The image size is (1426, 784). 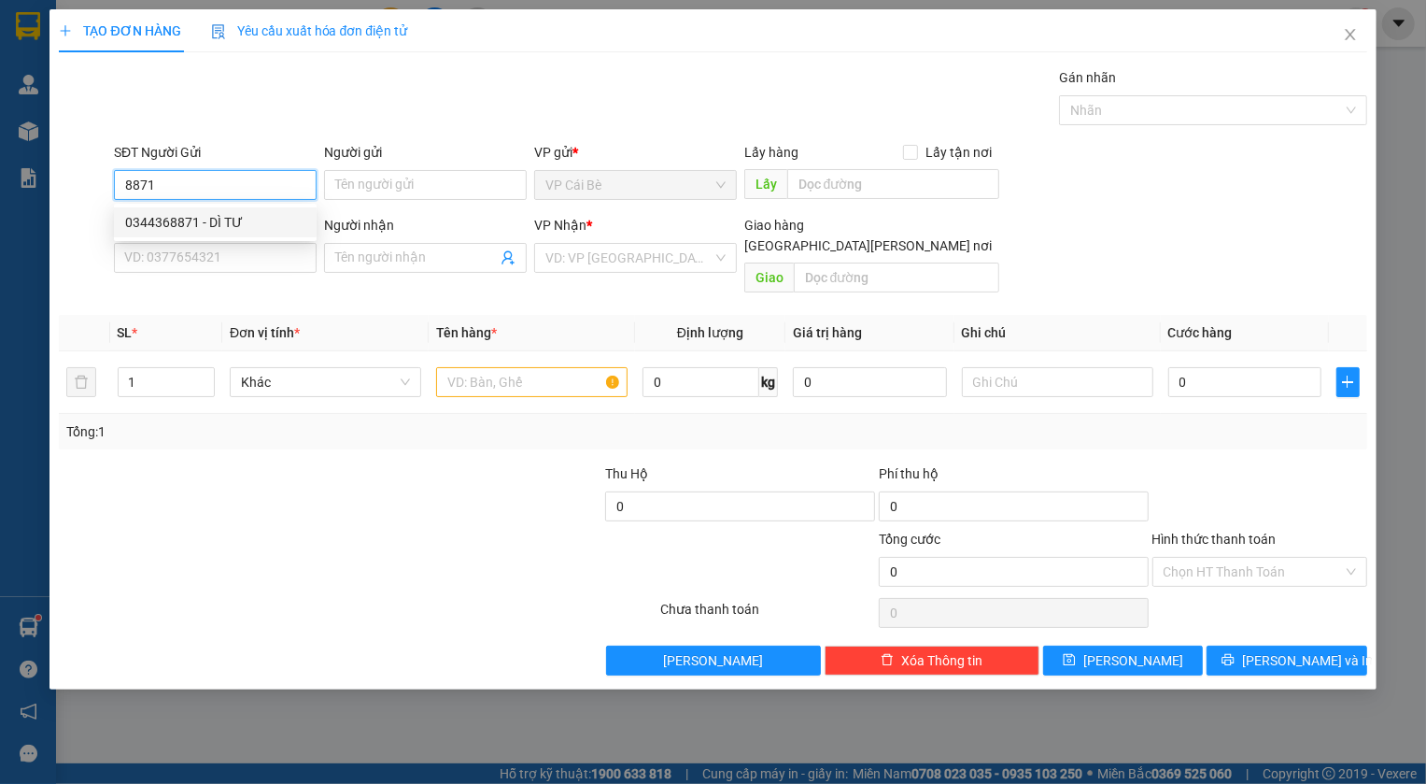 What do you see at coordinates (1069, 660) in the screenshot?
I see `span: save` at bounding box center [1069, 660].